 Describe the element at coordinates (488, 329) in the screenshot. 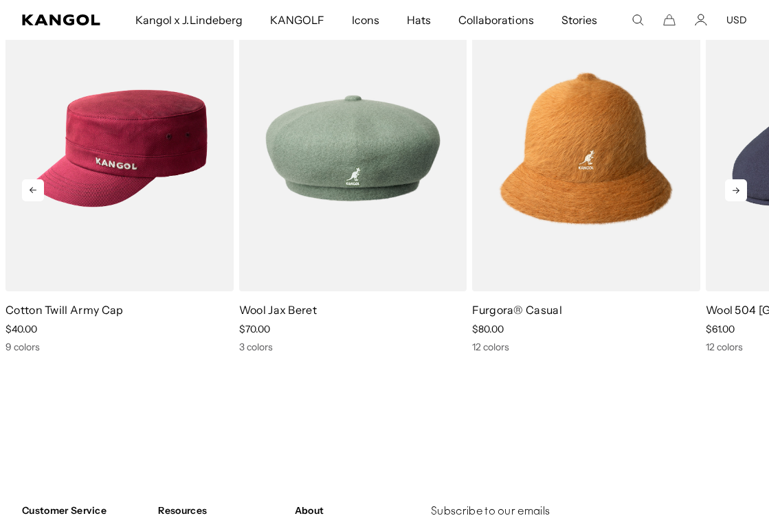

I see `span: $80.00` at that location.